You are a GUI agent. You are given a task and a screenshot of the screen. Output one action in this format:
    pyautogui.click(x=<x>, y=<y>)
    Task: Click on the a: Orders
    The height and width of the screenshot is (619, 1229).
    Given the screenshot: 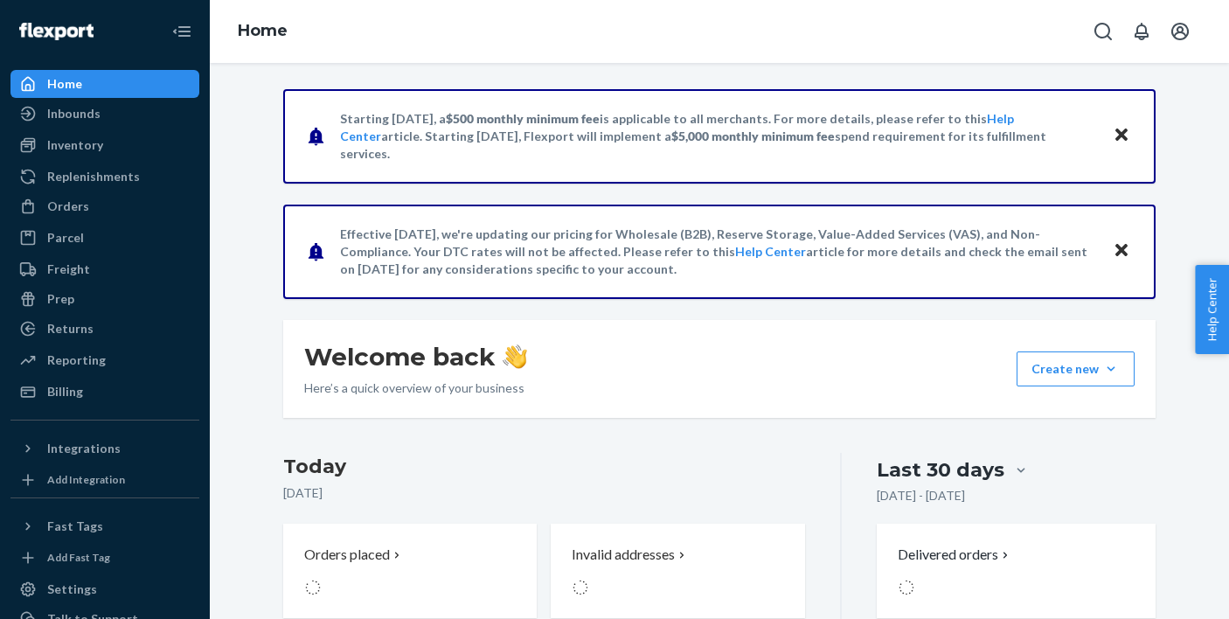 What is the action you would take?
    pyautogui.click(x=105, y=206)
    